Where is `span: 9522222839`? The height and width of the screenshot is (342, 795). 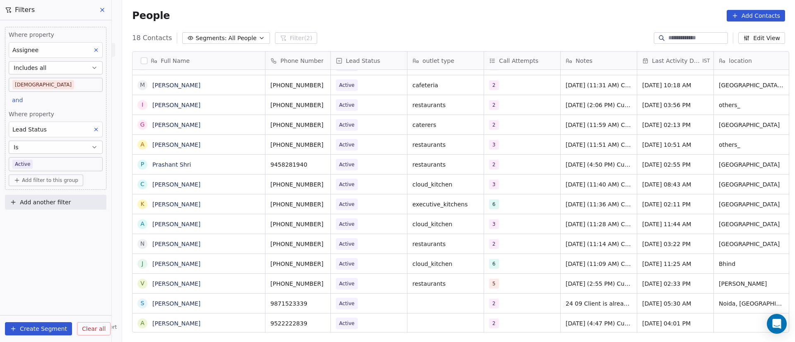 span: 9522222839 is located at coordinates (298, 324).